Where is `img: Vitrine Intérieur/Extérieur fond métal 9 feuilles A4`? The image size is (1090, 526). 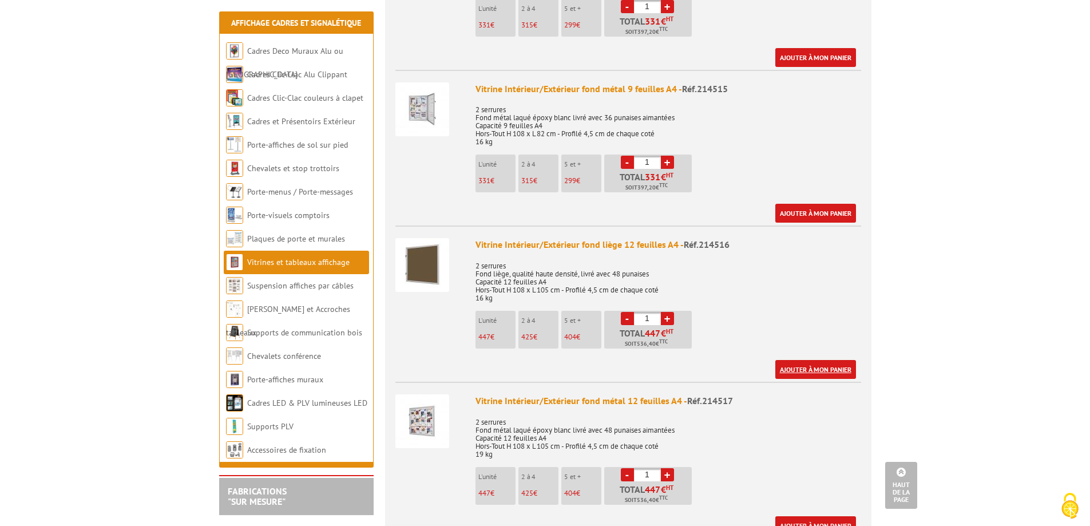 img: Vitrine Intérieur/Extérieur fond métal 9 feuilles A4 is located at coordinates (422, 109).